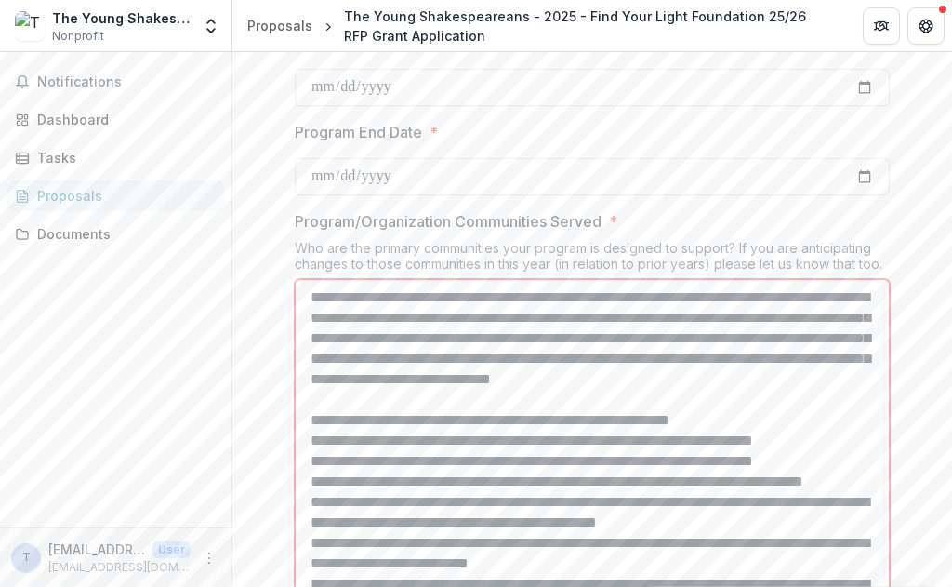 Image resolution: width=952 pixels, height=587 pixels. I want to click on nav: breadcrumb, so click(540, 26).